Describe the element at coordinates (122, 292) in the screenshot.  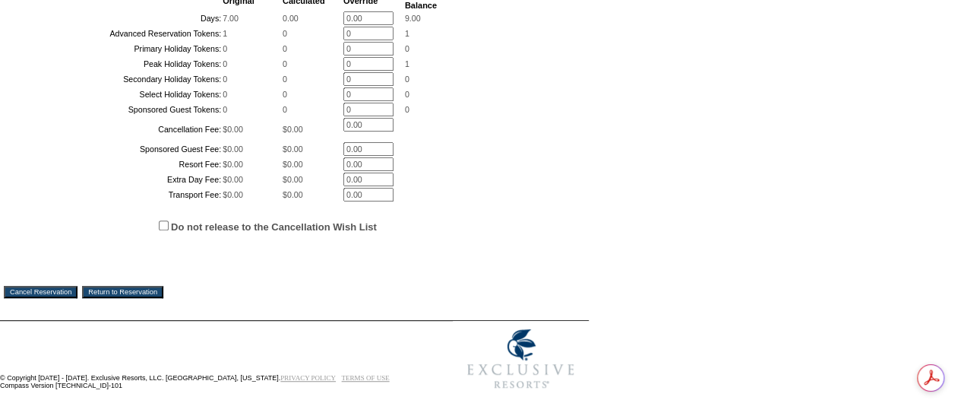
I see `input: Return to Reservation` at that location.